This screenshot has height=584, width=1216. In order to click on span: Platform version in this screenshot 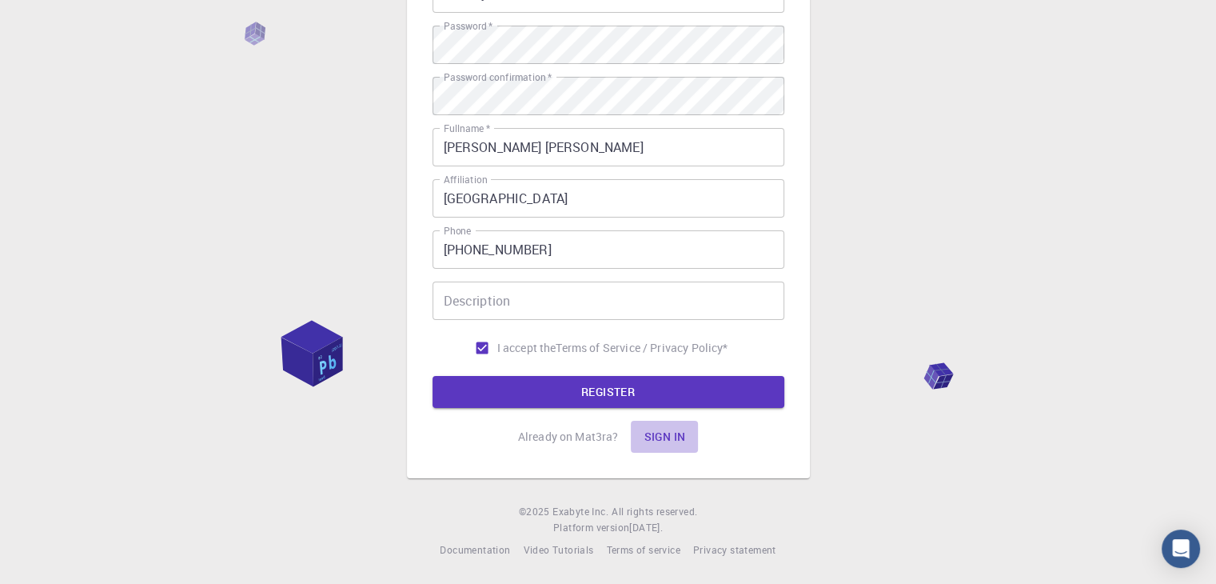, I will do `click(591, 528)`.